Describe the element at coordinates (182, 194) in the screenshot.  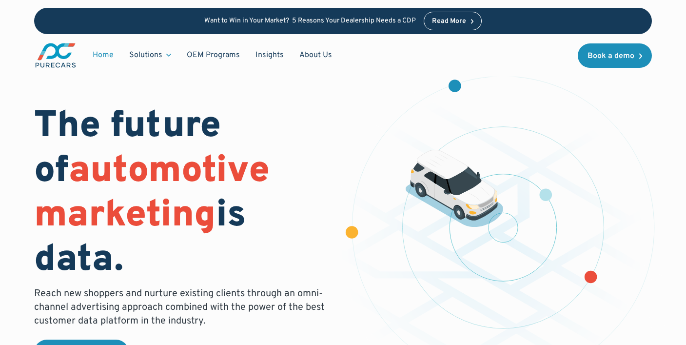
I see `h1: The future of is data.` at that location.